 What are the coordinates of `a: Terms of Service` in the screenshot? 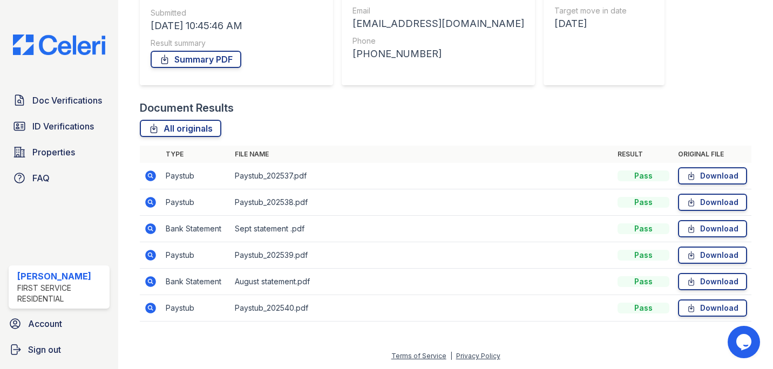 It's located at (419, 356).